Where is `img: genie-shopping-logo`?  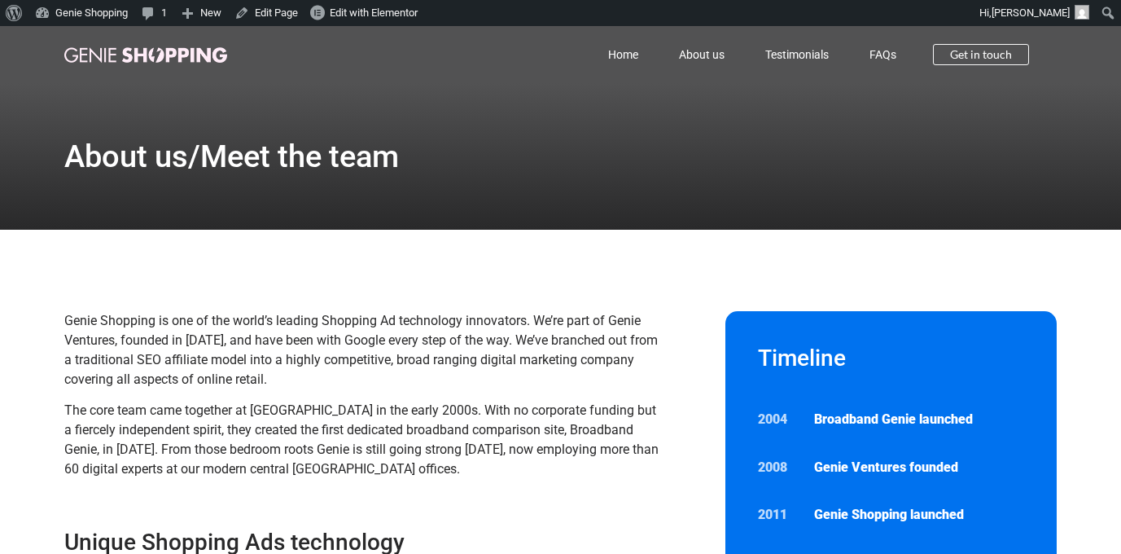 img: genie-shopping-logo is located at coordinates (146, 55).